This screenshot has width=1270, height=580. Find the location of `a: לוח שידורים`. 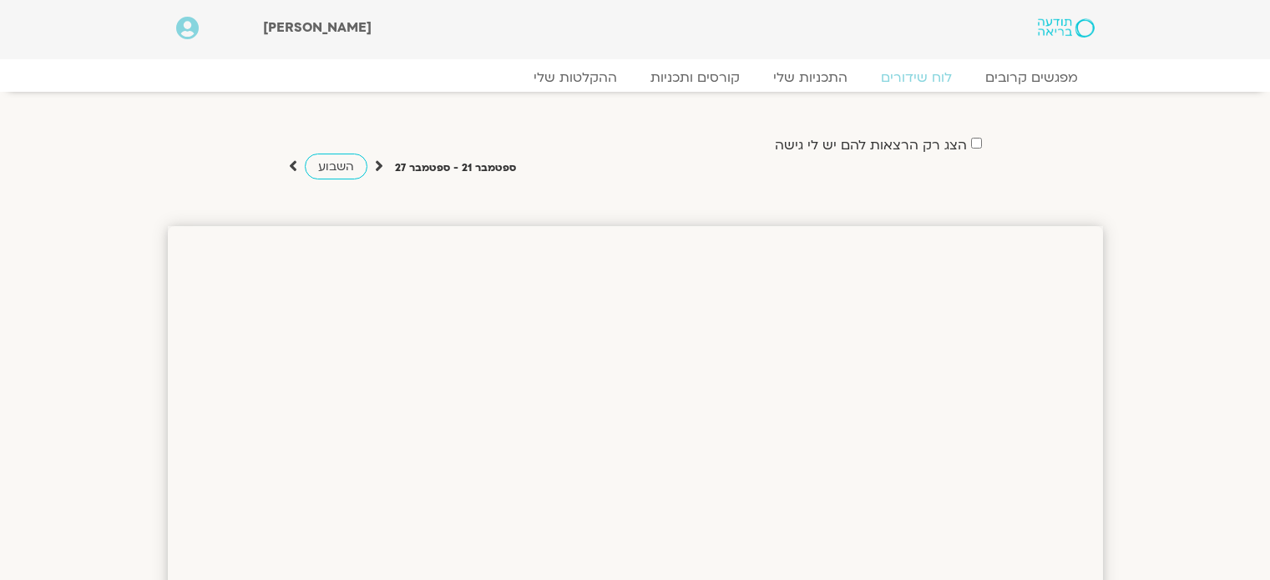

a: לוח שידורים is located at coordinates (916, 78).